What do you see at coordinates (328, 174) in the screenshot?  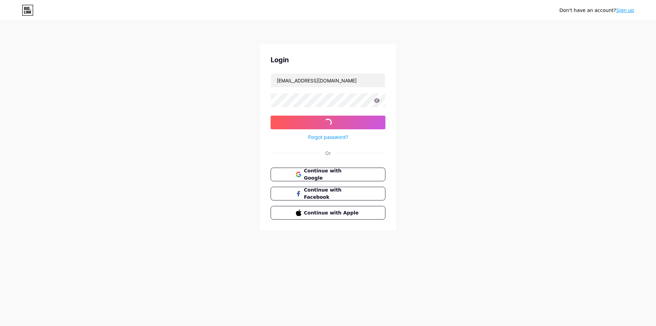 I see `a: Continue with Google` at bounding box center [328, 174].